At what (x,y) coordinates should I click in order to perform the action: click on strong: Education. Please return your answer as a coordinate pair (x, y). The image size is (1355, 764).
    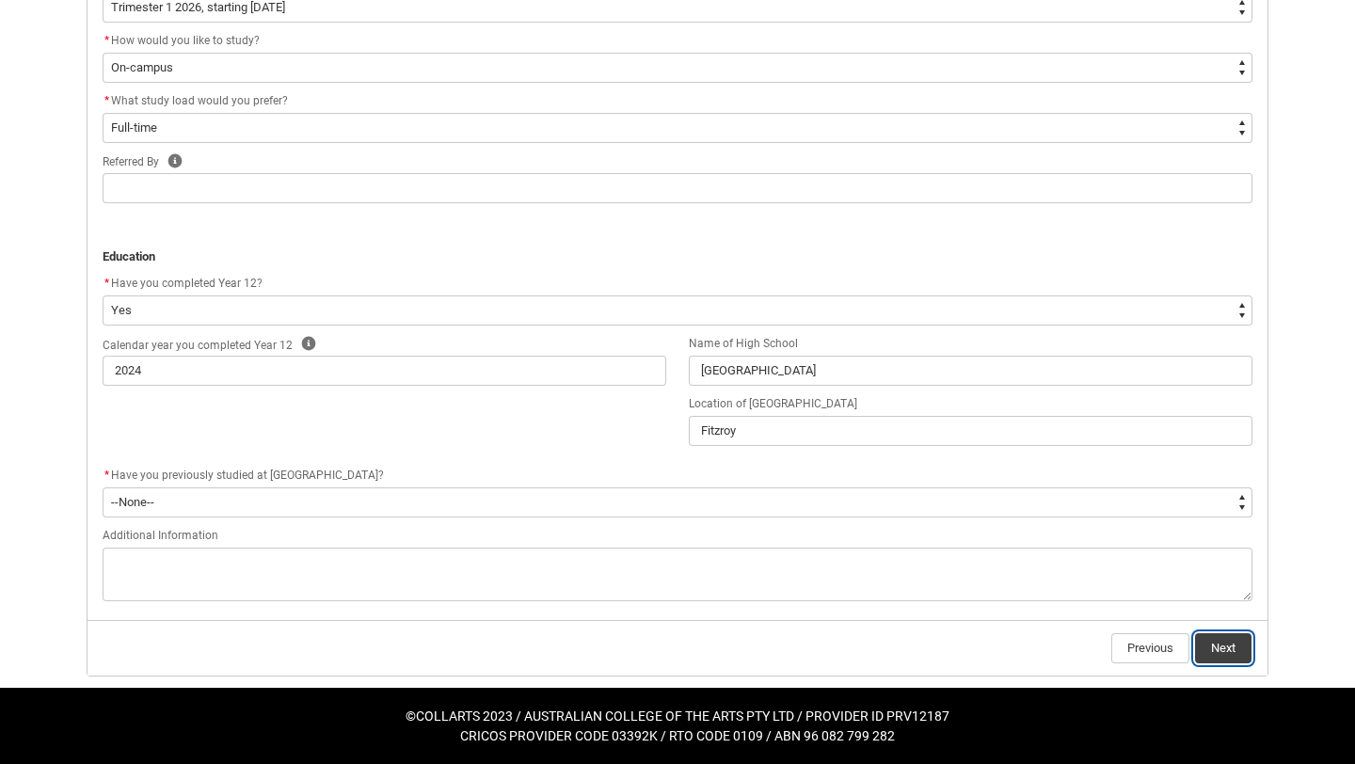
    Looking at the image, I should click on (129, 256).